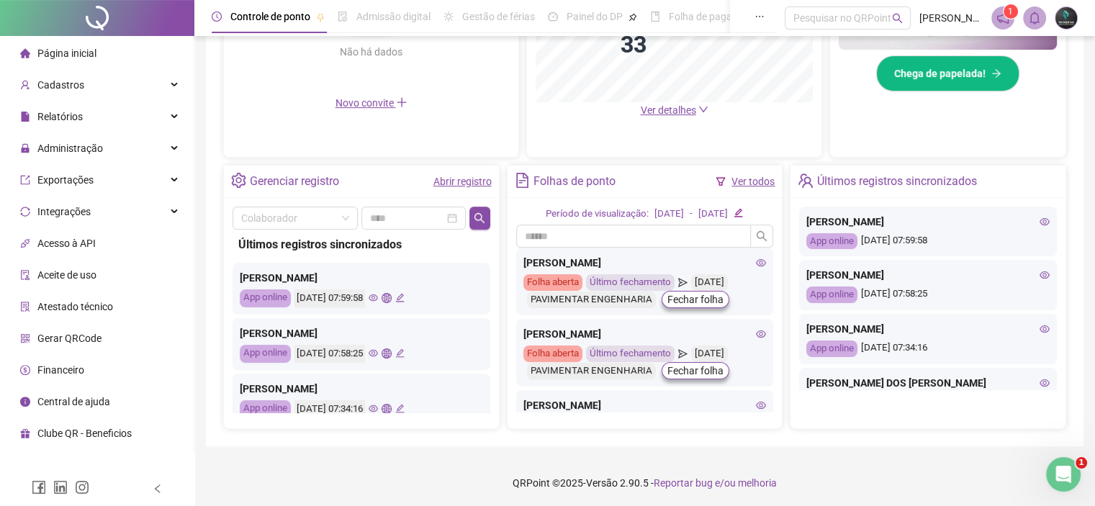 This screenshot has height=506, width=1095. Describe the element at coordinates (25, 402) in the screenshot. I see `span: info-circle` at that location.